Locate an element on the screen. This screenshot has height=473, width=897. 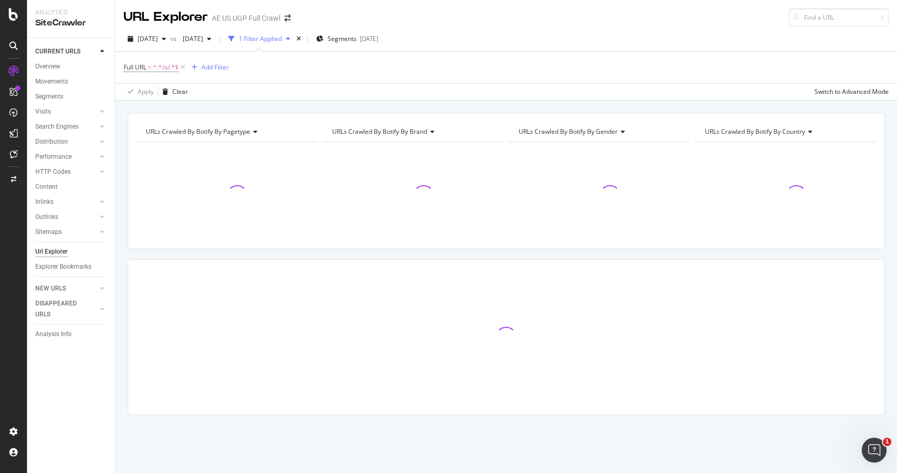
button: Apply is located at coordinates (139, 92).